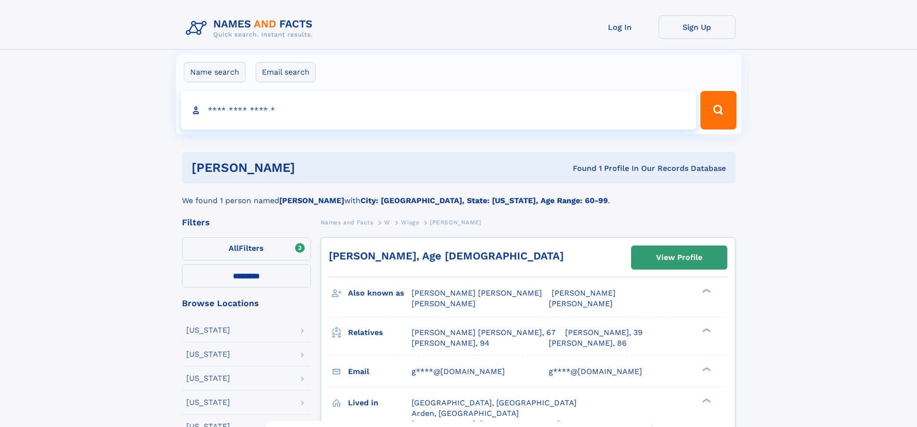  Describe the element at coordinates (579, 168) in the screenshot. I see `div: Found 1 Profile In Our Records Database` at that location.